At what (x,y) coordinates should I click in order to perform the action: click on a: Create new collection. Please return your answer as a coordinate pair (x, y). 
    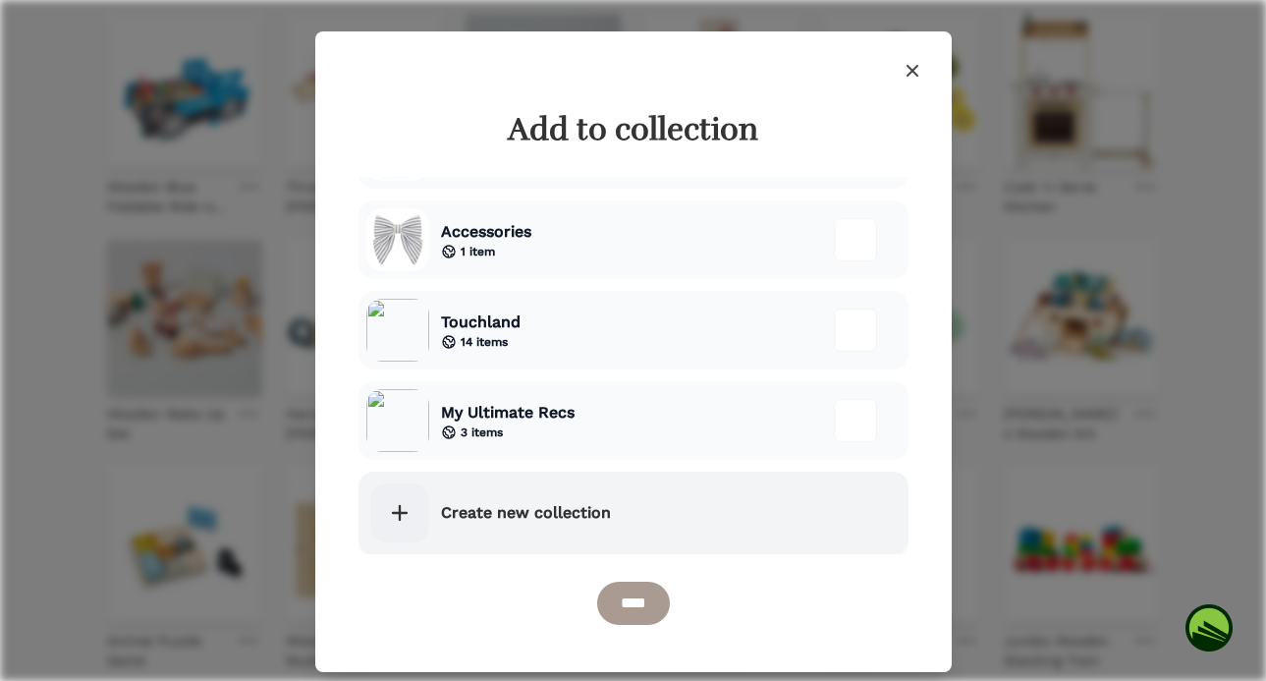
    Looking at the image, I should click on (633, 513).